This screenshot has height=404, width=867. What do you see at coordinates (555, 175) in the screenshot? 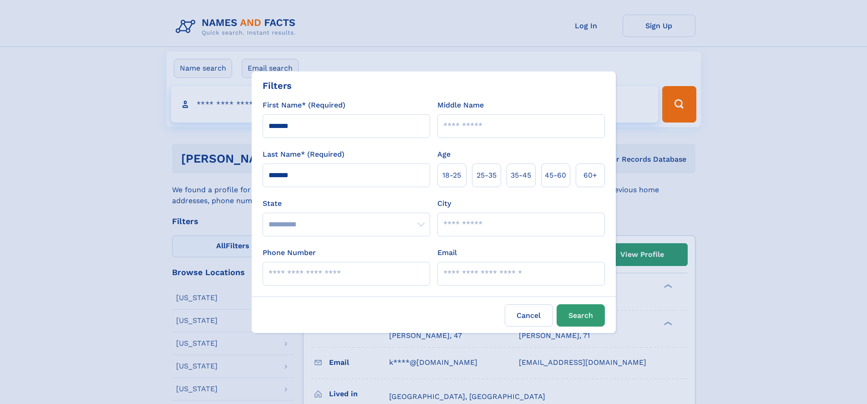
I see `span: 45‑60` at bounding box center [555, 175].